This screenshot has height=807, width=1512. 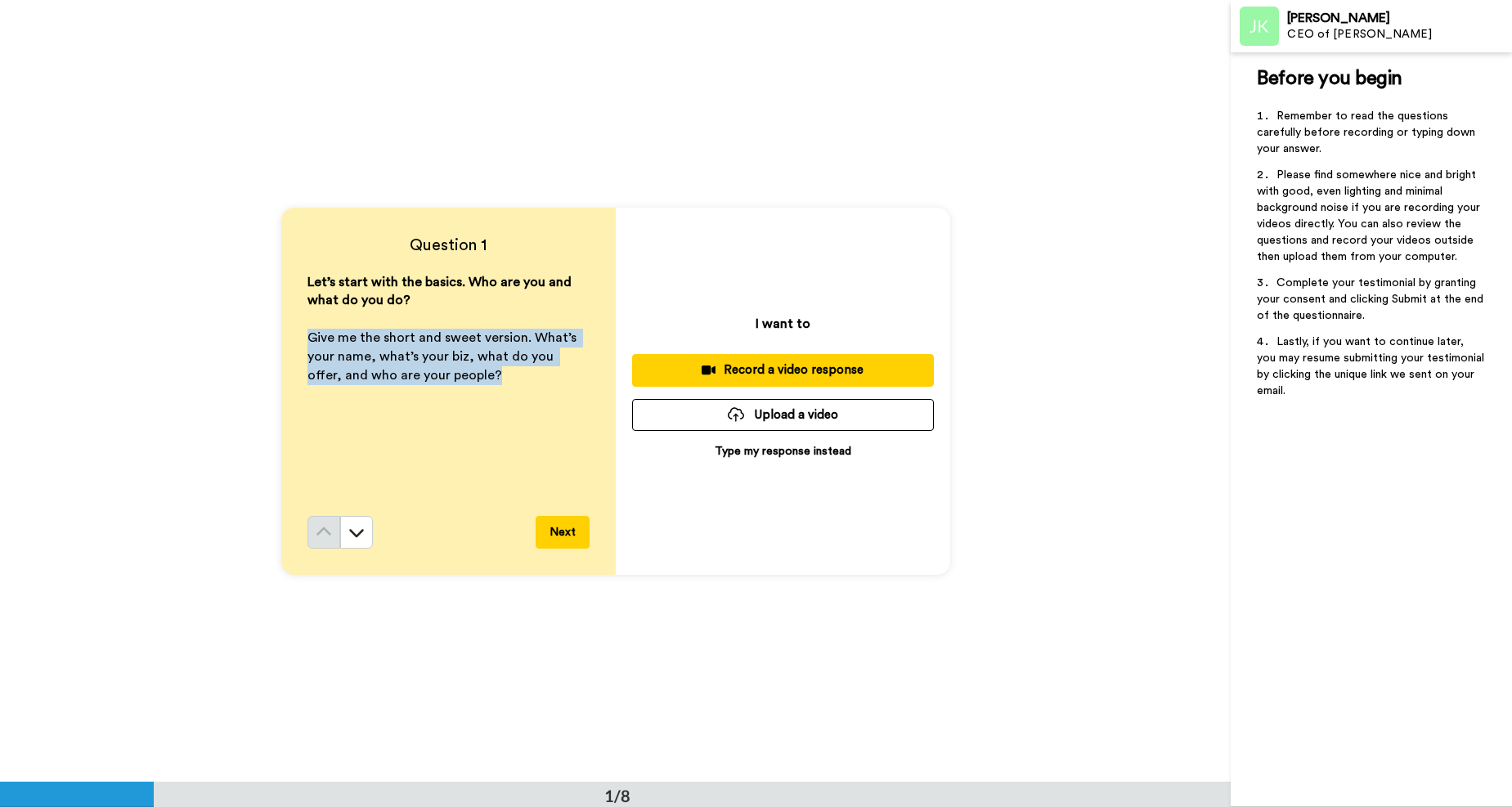 What do you see at coordinates (782, 369) in the screenshot?
I see `button: Record a video response` at bounding box center [782, 369].